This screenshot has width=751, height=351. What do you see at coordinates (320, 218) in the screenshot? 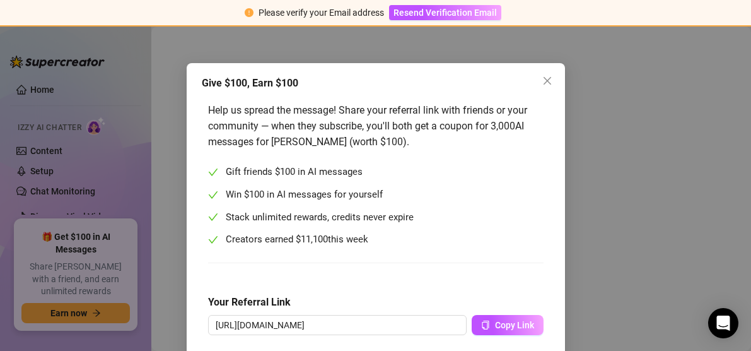
I see `span: Stack unlimited rewards, credits never expire` at bounding box center [320, 218].